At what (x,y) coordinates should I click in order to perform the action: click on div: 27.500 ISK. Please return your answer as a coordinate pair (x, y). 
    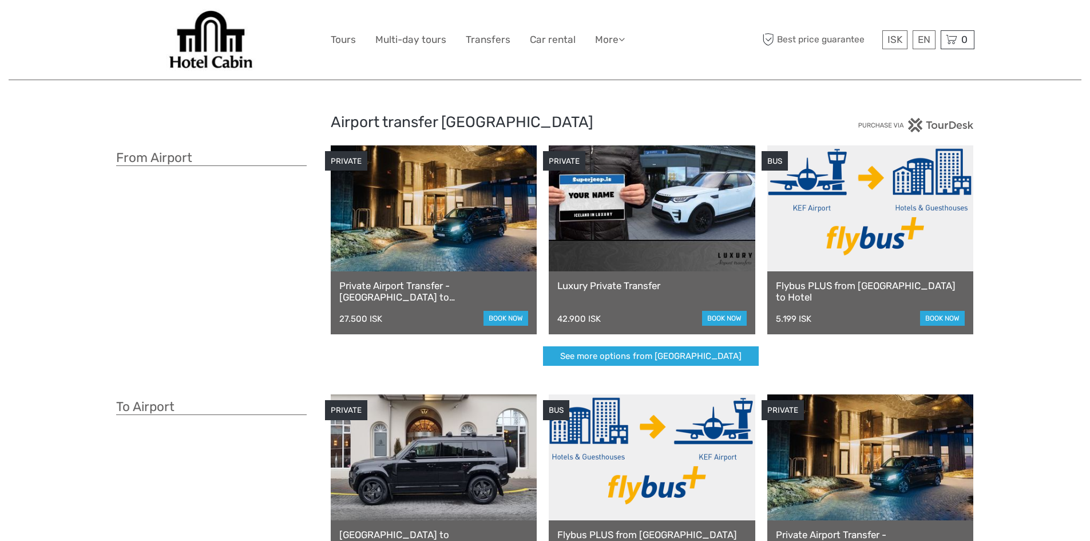
    Looking at the image, I should click on (360, 319).